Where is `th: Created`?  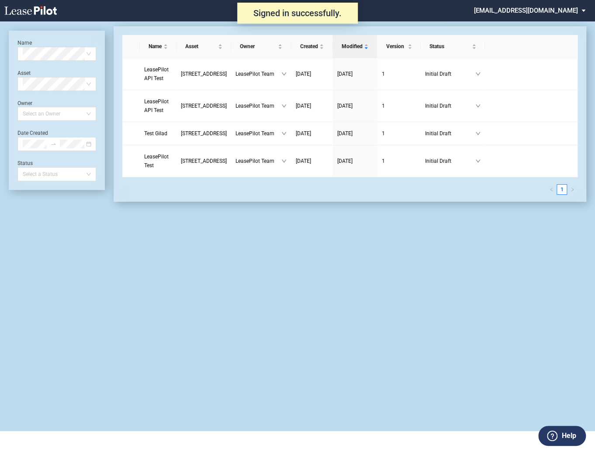 th: Created is located at coordinates (312, 46).